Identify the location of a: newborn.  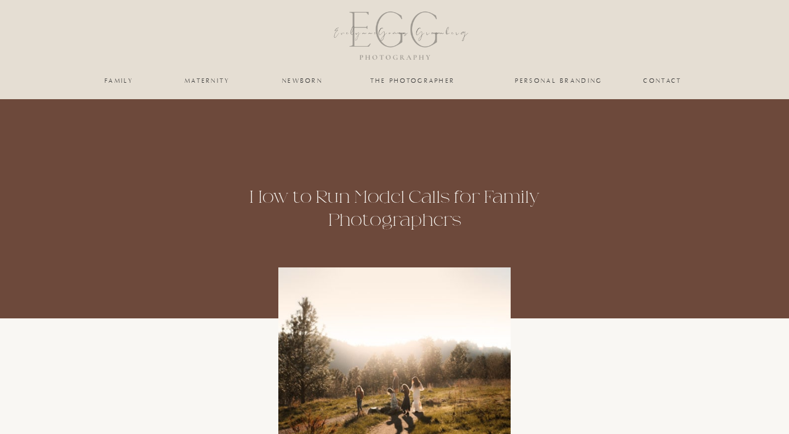
(303, 81).